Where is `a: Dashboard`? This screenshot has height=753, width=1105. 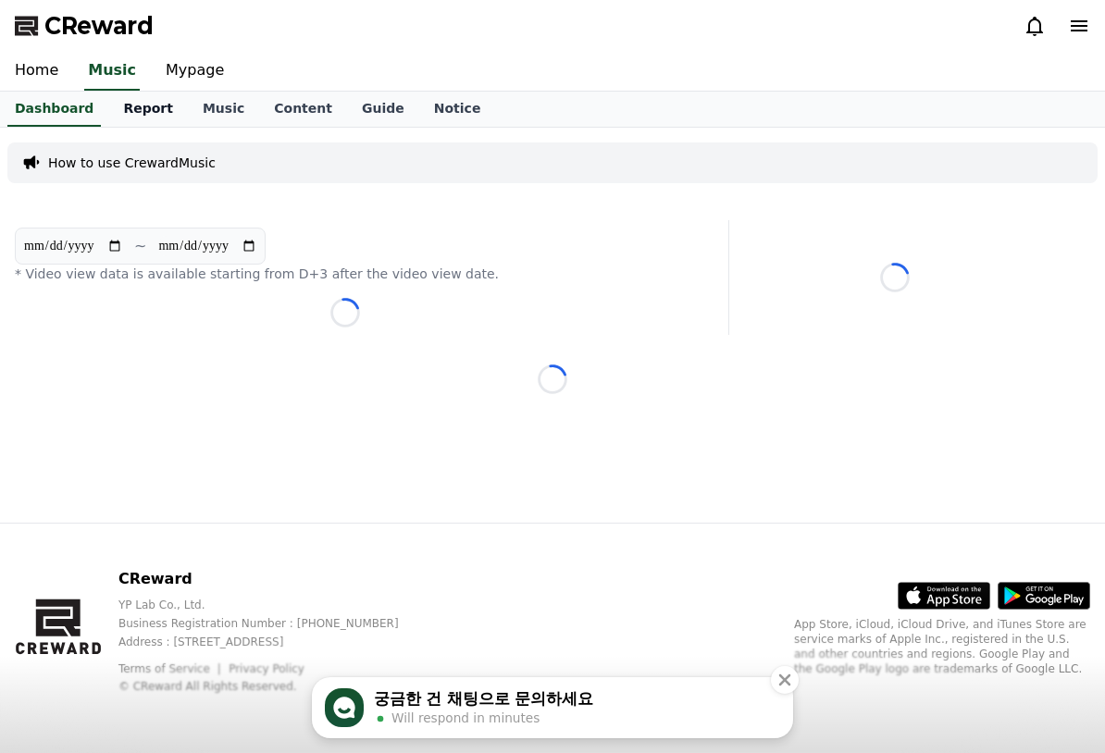
a: Dashboard is located at coordinates (54, 109).